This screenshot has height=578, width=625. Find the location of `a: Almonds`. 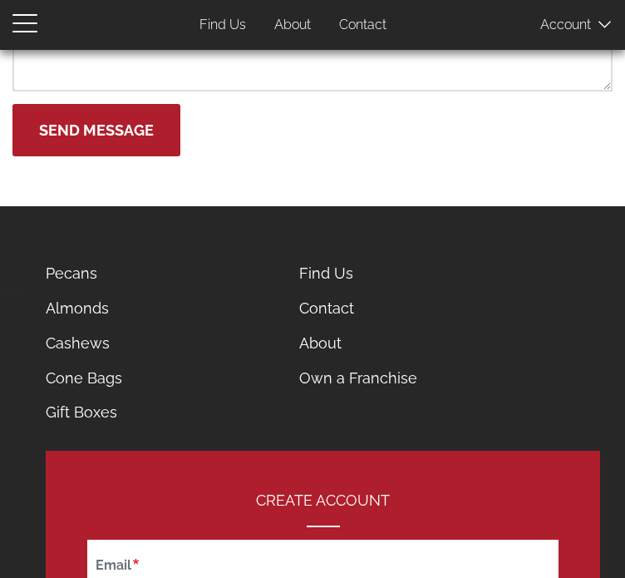

a: Almonds is located at coordinates (158, 308).